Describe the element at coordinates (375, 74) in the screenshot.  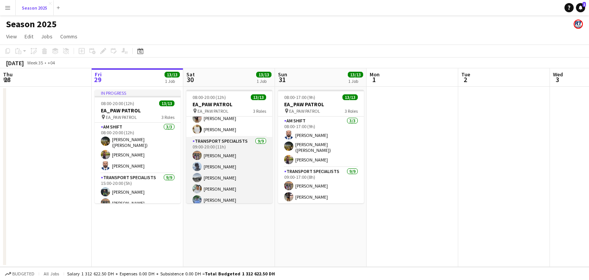
I see `span: Mon` at that location.